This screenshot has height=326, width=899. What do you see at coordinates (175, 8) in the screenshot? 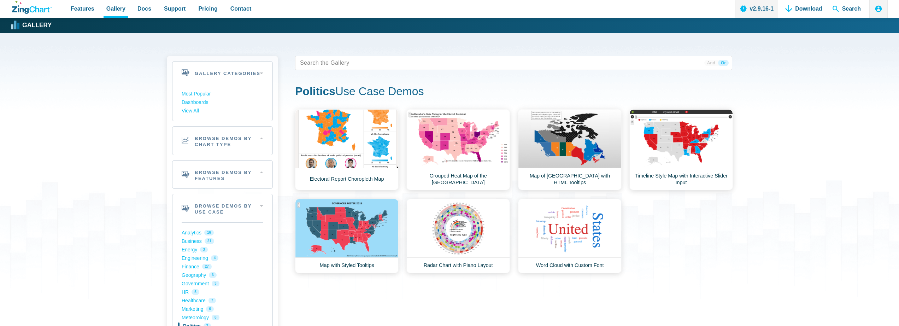
I see `span: Support` at bounding box center [175, 8].